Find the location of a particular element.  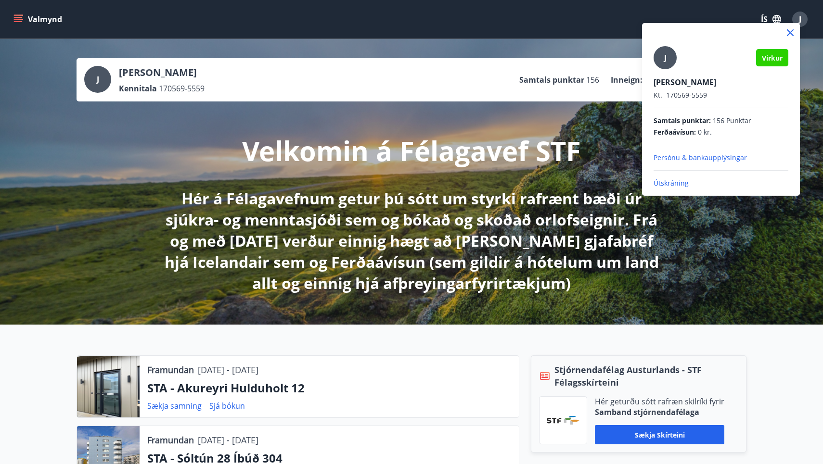

p: Persónu & bankaupplýsingar is located at coordinates (721, 158).